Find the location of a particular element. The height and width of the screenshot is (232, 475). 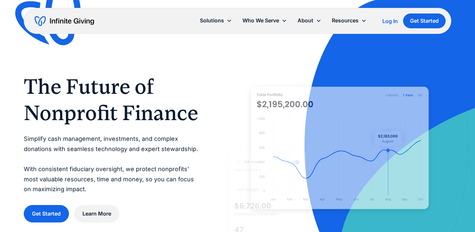

a: Log In is located at coordinates (390, 21).